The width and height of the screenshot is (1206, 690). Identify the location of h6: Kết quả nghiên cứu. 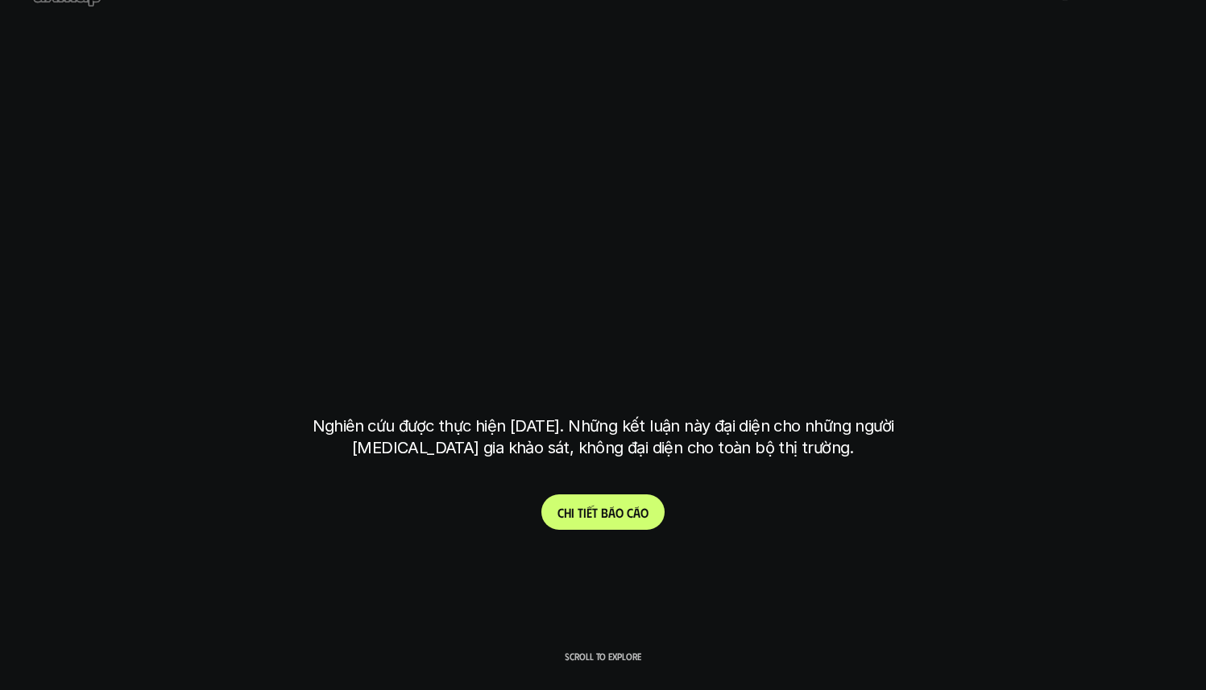
(609, 172).